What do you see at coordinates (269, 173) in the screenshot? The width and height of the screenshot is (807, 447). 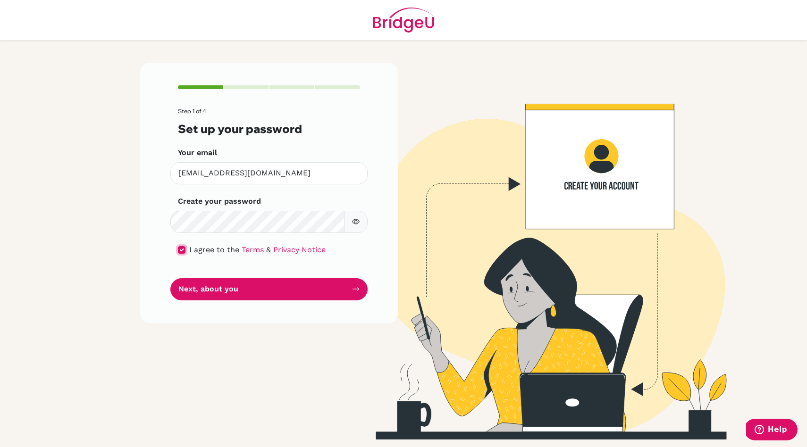 I see `input: Insert your email*` at bounding box center [269, 173].